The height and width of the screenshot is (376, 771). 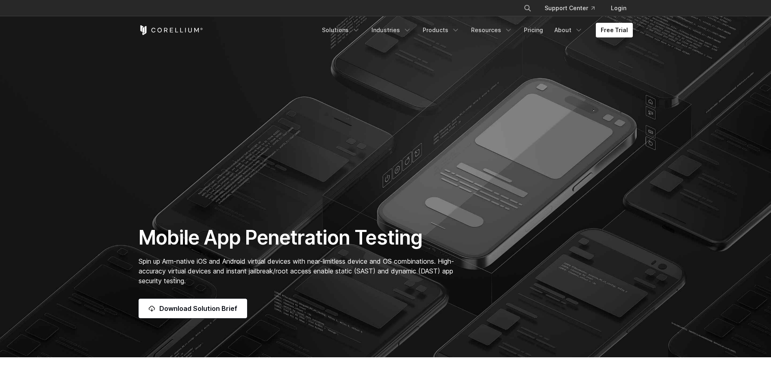 What do you see at coordinates (171, 30) in the screenshot?
I see `a: Corellium Home` at bounding box center [171, 30].